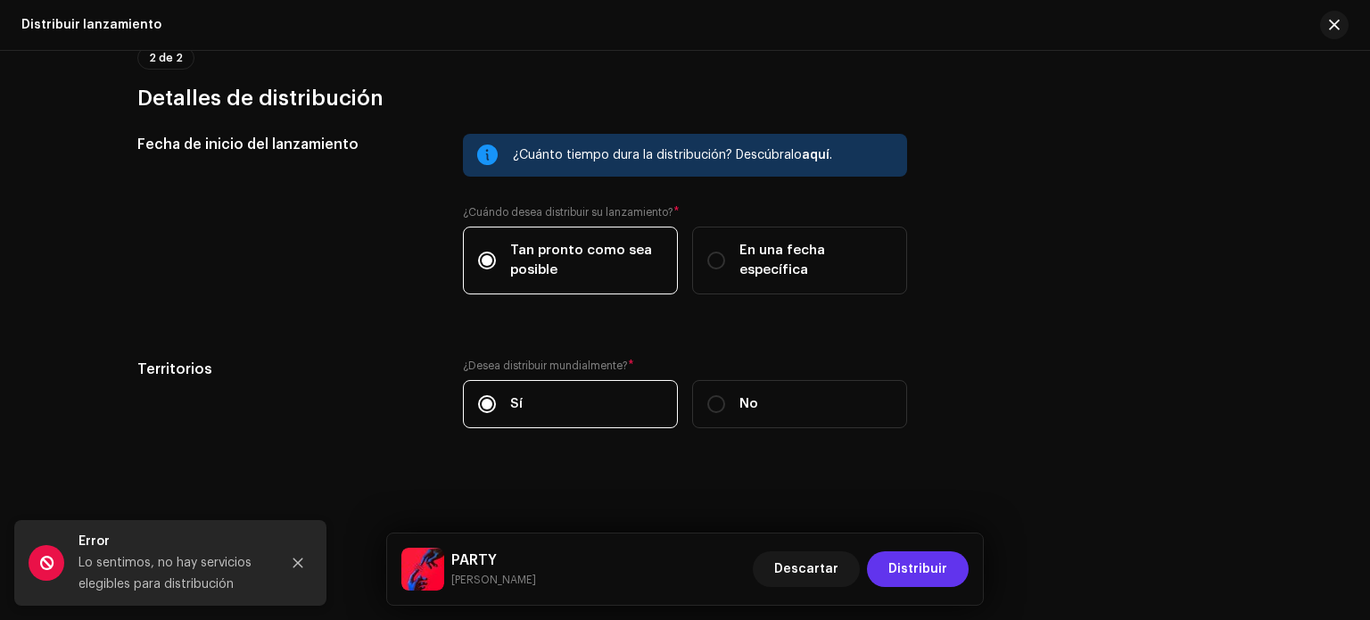 The width and height of the screenshot is (1370, 620). What do you see at coordinates (172, 541) in the screenshot?
I see `div: Error` at bounding box center [172, 541].